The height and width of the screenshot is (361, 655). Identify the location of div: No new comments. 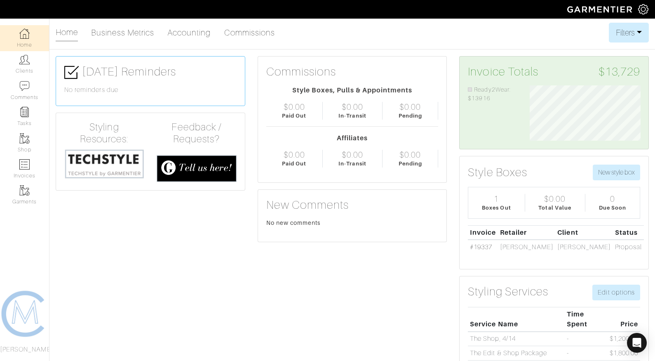
(352, 223).